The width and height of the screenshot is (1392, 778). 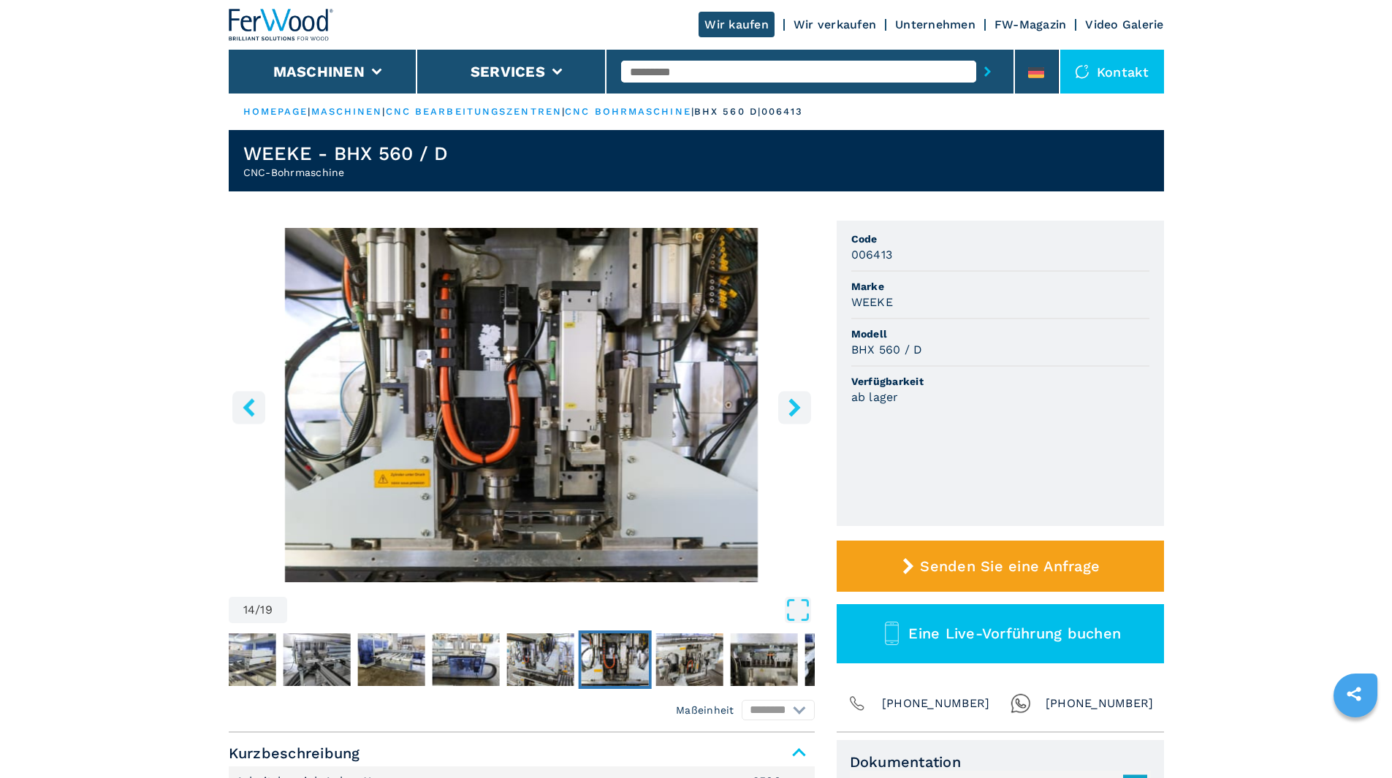 I want to click on button: right-button, so click(x=794, y=407).